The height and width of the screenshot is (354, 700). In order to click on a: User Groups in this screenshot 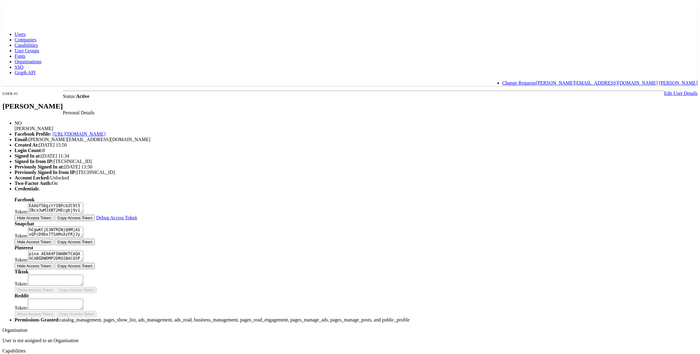, I will do `click(27, 50)`.